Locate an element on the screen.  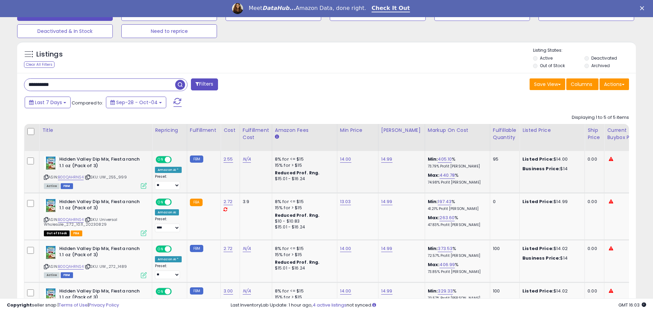
th: The percentage added to the cost of goods (COGS) that forms the calculator for Min & Max prices. is located at coordinates (457, 137).